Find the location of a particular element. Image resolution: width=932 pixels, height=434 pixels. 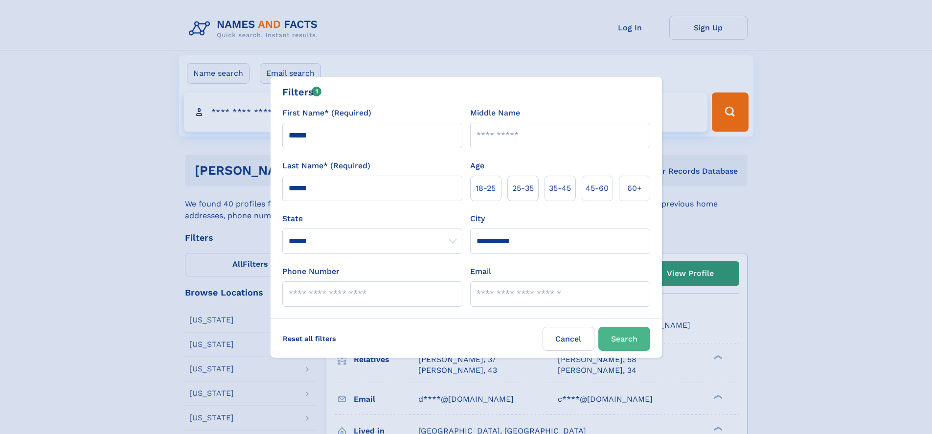

span: 18‑25 is located at coordinates (485, 188).